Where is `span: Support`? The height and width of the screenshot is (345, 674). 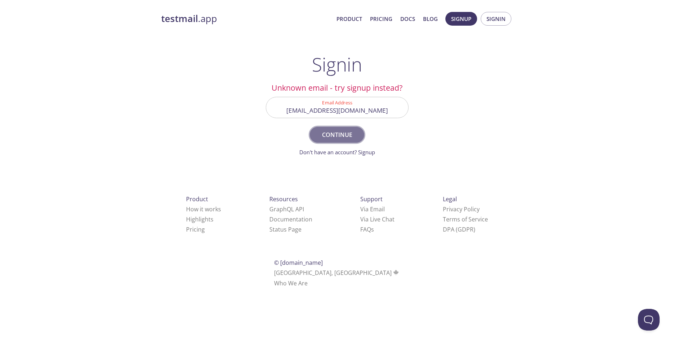 span: Support is located at coordinates (372, 199).